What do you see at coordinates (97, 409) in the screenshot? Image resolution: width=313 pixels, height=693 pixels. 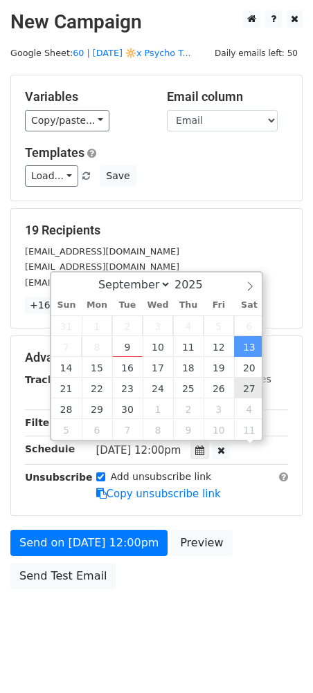 I see `span: September 29, 2025` at bounding box center [97, 409].